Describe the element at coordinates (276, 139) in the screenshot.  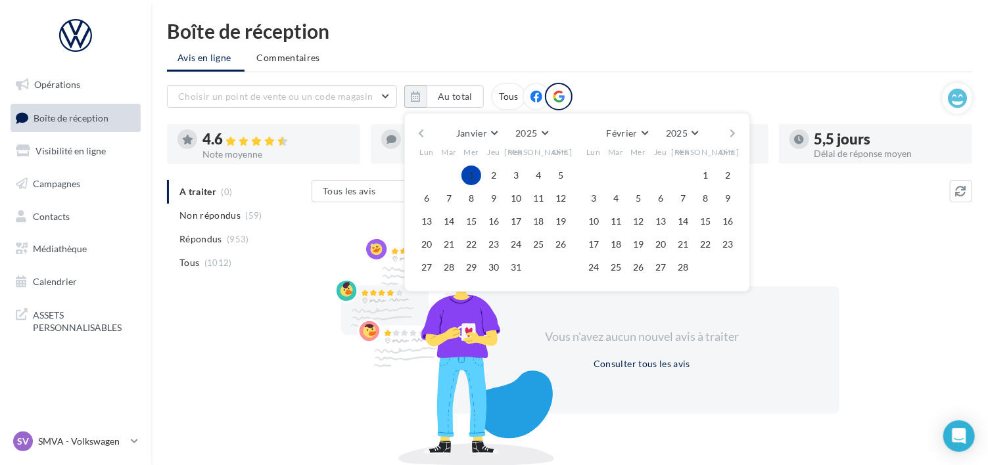
I see `div: 4.6` at that location.